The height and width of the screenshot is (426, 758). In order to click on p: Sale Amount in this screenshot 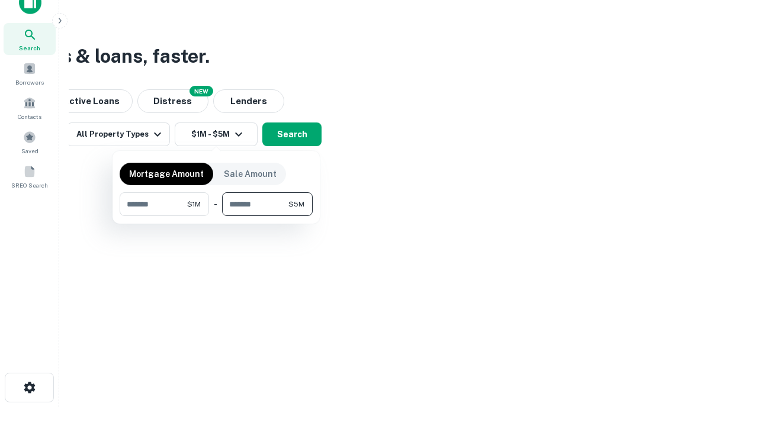, I will do `click(250, 174)`.